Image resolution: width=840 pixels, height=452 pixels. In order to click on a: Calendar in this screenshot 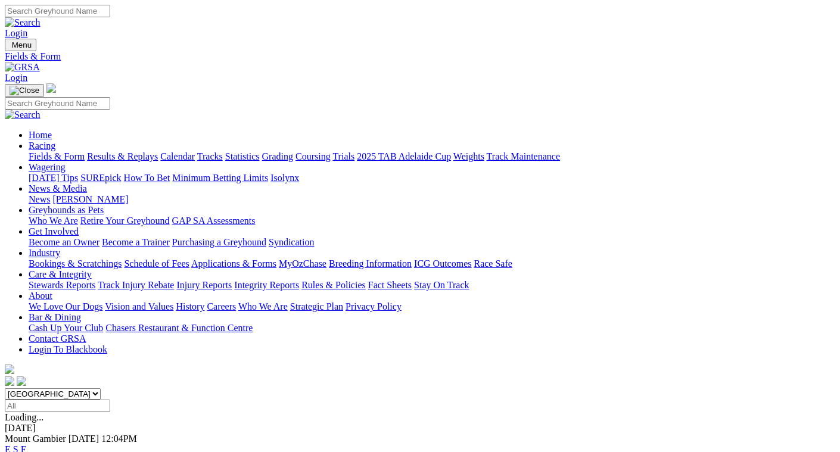, I will do `click(178, 156)`.